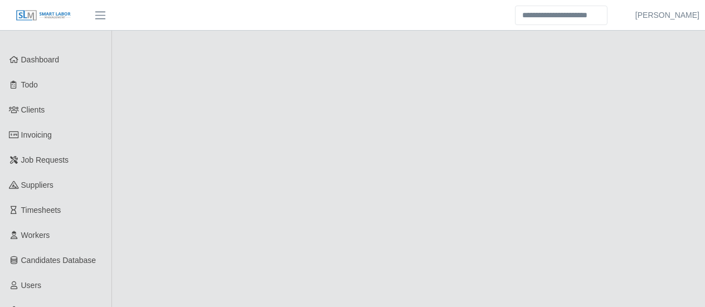  I want to click on span: Timesheets, so click(41, 210).